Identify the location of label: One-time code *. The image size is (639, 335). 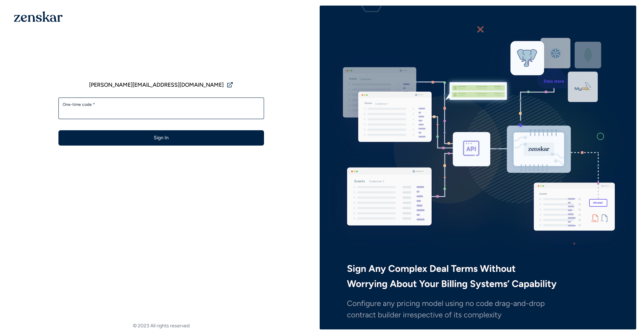
(161, 104).